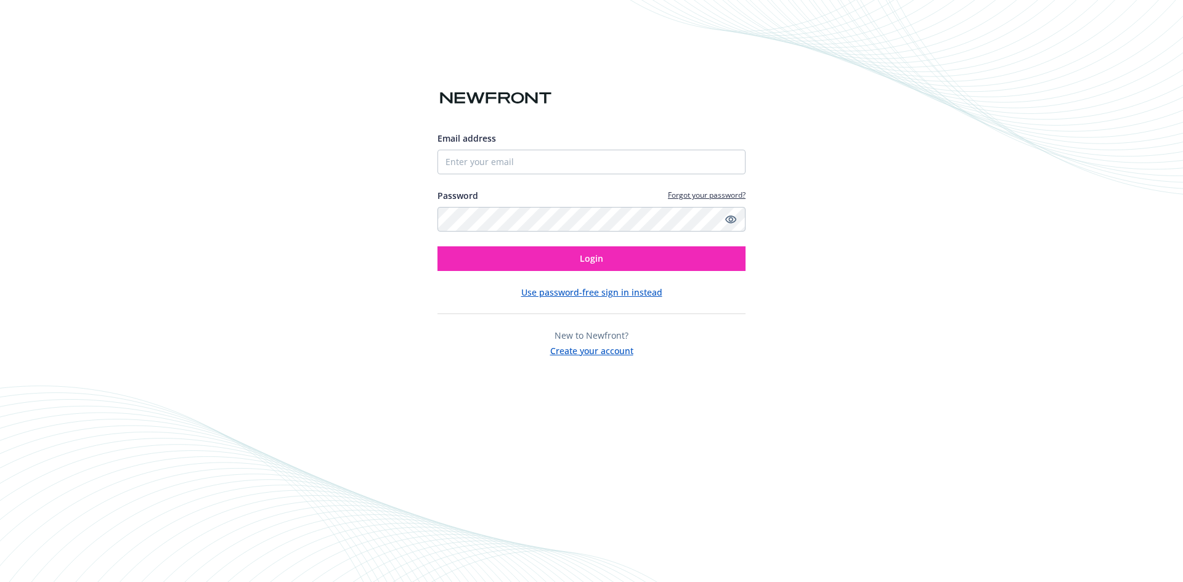  Describe the element at coordinates (591, 292) in the screenshot. I see `button: Use password-free sign in instead` at that location.